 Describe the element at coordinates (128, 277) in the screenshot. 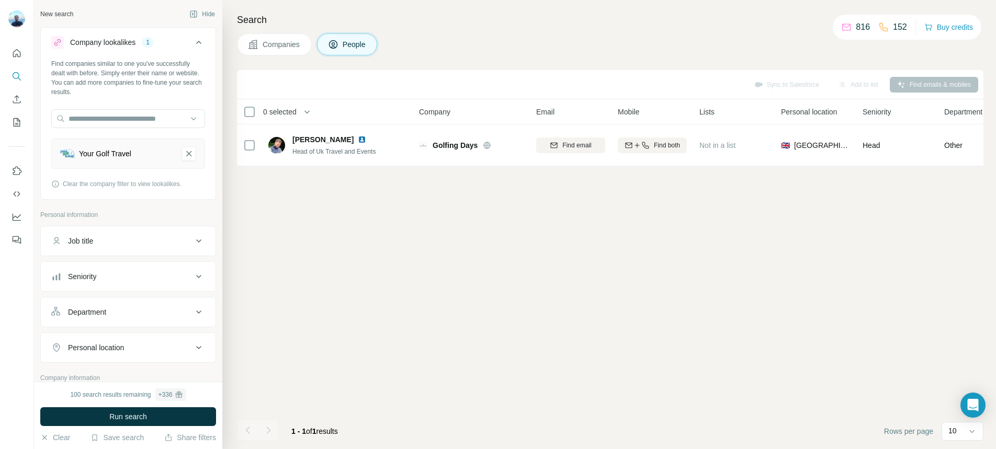

I see `button: Seniority` at that location.